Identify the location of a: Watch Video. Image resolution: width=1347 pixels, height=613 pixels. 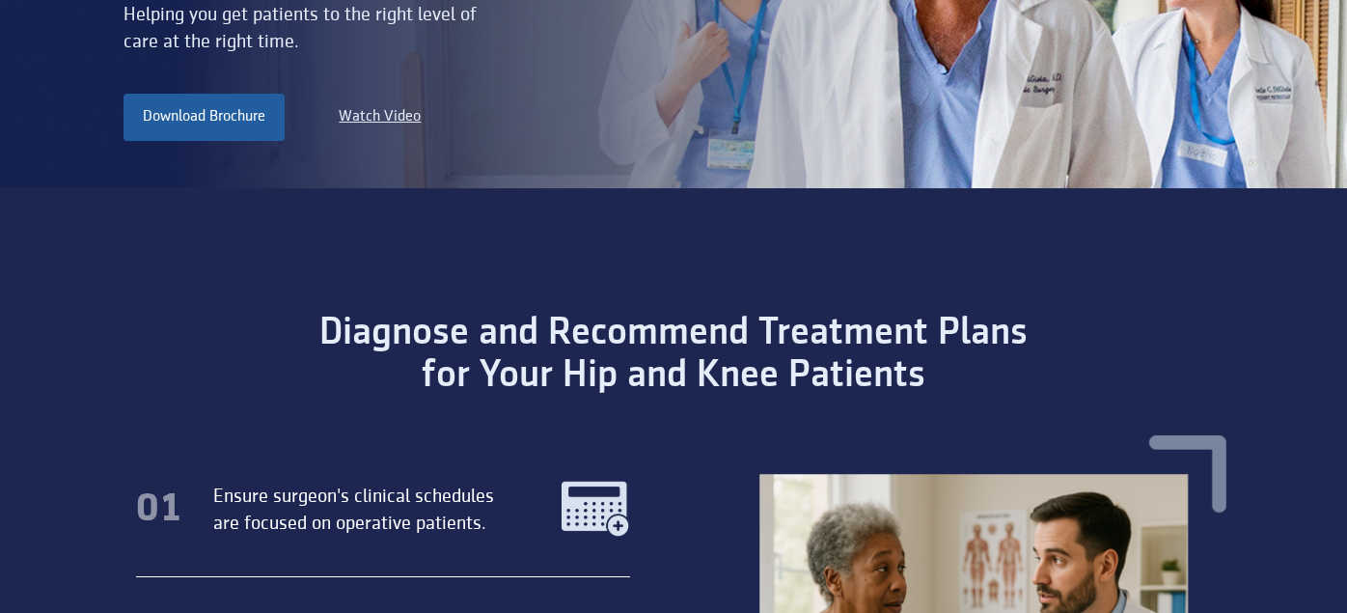
(379, 117).